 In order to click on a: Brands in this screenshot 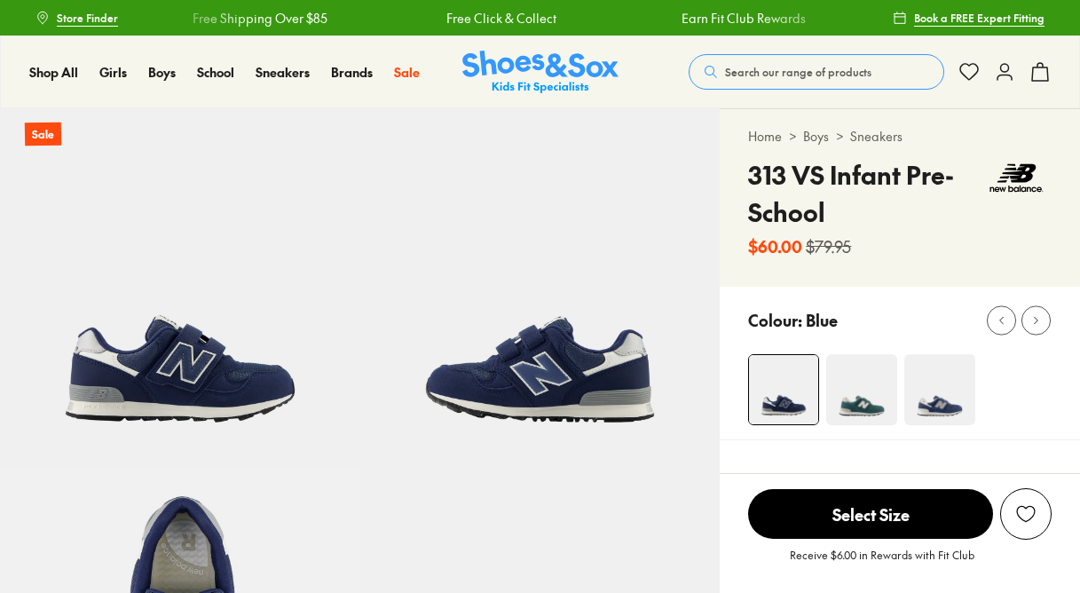, I will do `click(351, 72)`.